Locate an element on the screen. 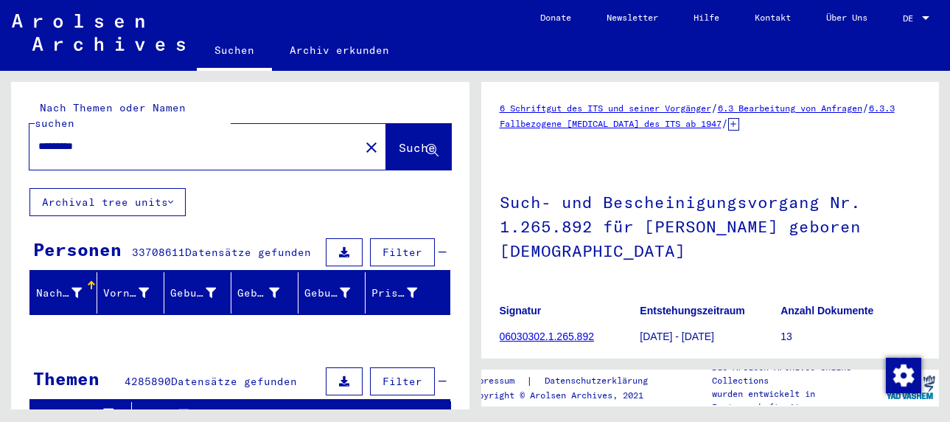  div: Themen is located at coordinates (66, 378).